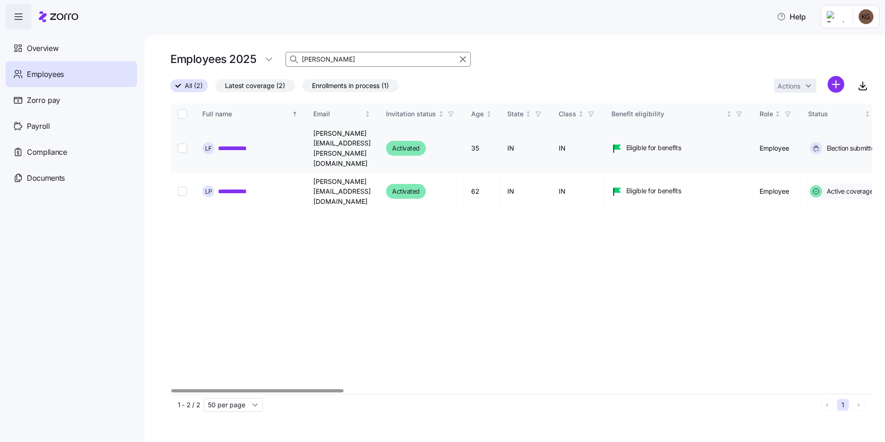 The image size is (885, 442). Describe the element at coordinates (71, 100) in the screenshot. I see `a: Zorro pay` at that location.